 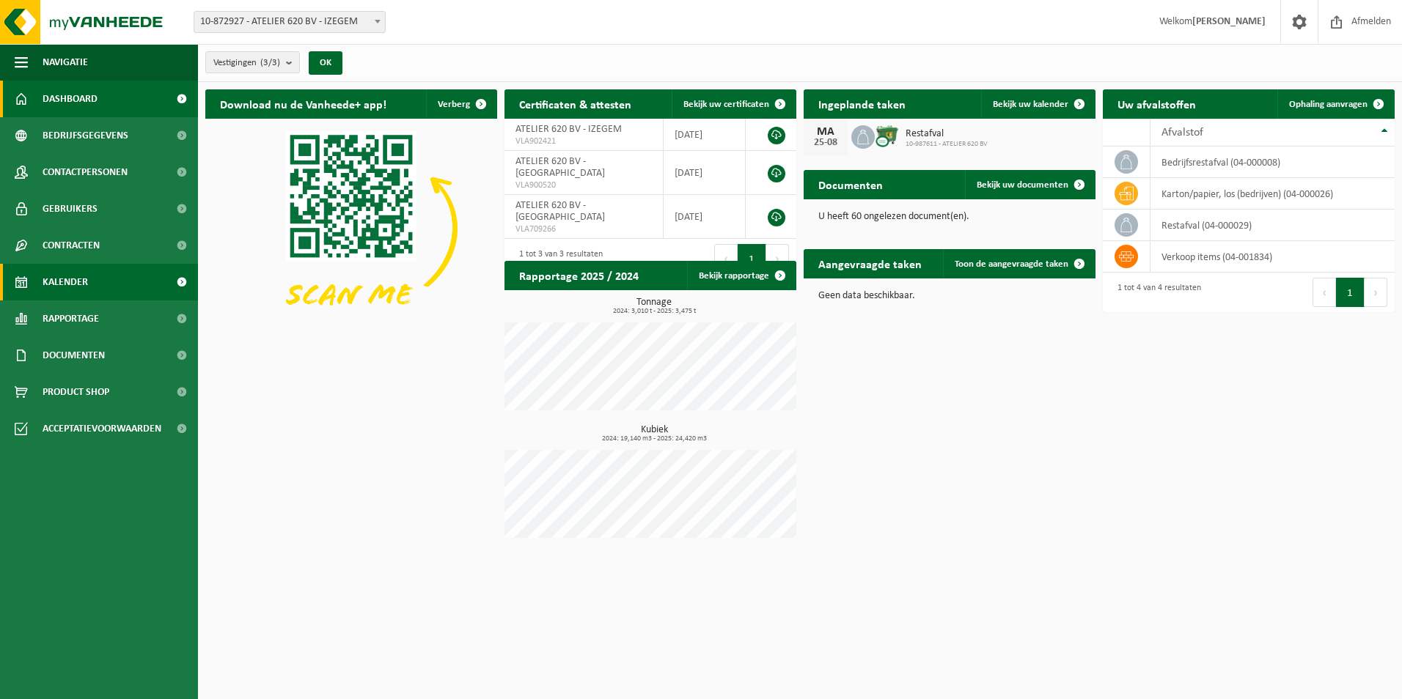 I want to click on a: Ophaling aanvragen, so click(x=1335, y=104).